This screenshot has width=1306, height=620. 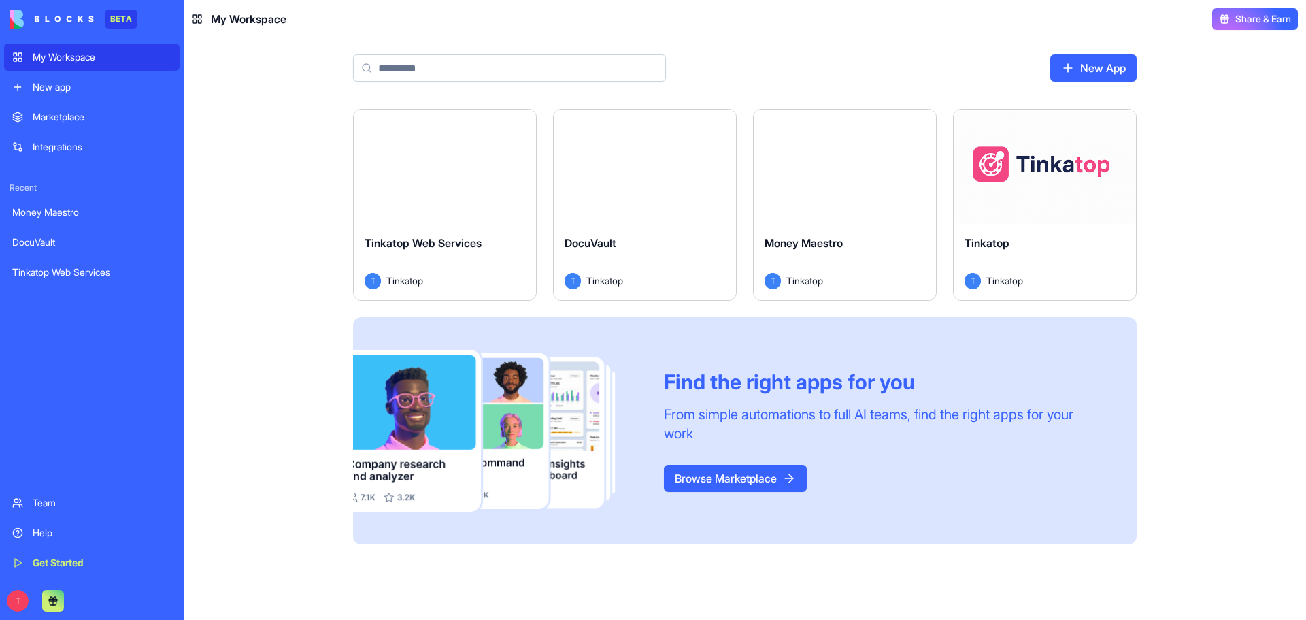 What do you see at coordinates (121, 19) in the screenshot?
I see `div: BETA` at bounding box center [121, 19].